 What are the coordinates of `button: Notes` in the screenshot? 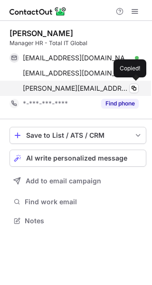 It's located at (78, 221).